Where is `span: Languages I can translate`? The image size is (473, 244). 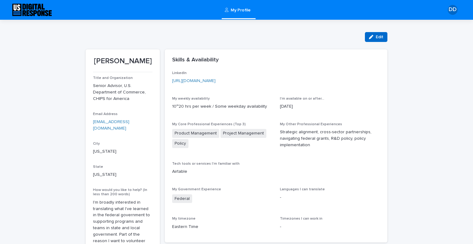
span: Languages I can translate is located at coordinates (303, 189).